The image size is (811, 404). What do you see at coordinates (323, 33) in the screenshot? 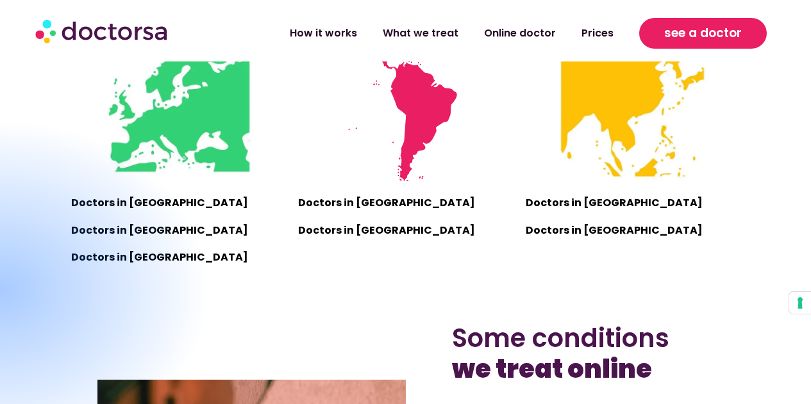
I see `a: How it works` at bounding box center [323, 33].